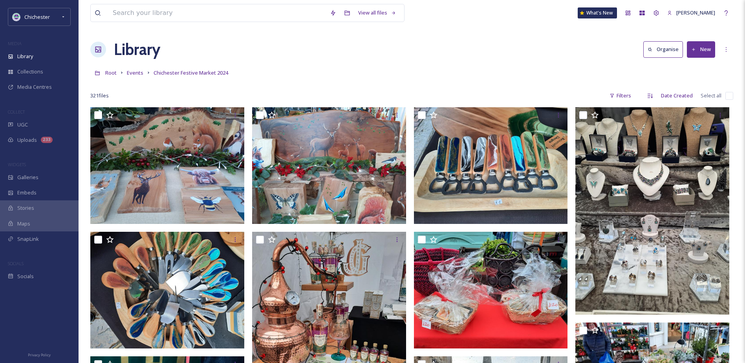 The height and width of the screenshot is (363, 745). Describe the element at coordinates (135, 73) in the screenshot. I see `span: Events` at that location.